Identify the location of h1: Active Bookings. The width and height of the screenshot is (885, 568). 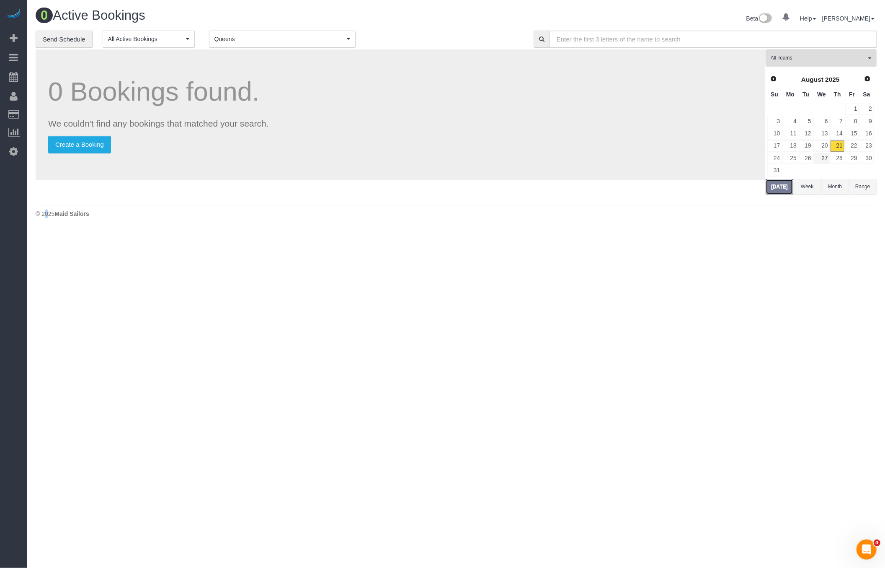
(243, 15).